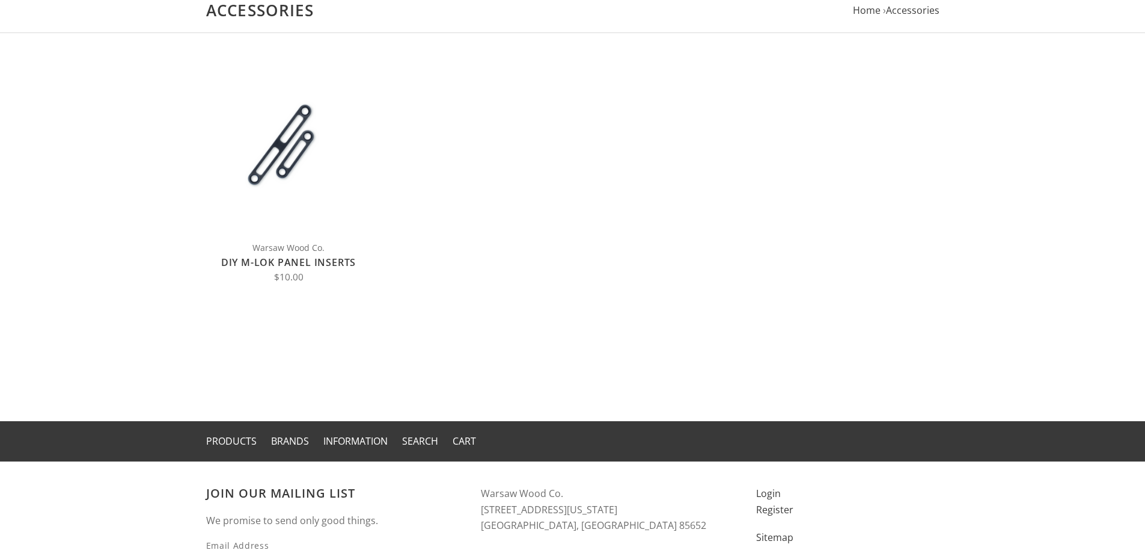  What do you see at coordinates (775, 509) in the screenshot?
I see `a: Register` at bounding box center [775, 509].